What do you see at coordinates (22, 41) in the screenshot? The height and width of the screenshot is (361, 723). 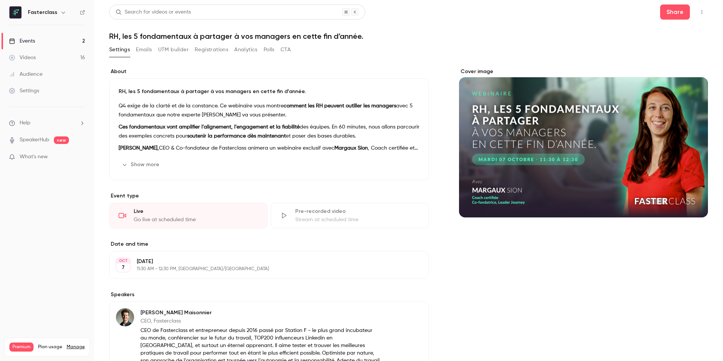 I see `div: Events` at bounding box center [22, 41].